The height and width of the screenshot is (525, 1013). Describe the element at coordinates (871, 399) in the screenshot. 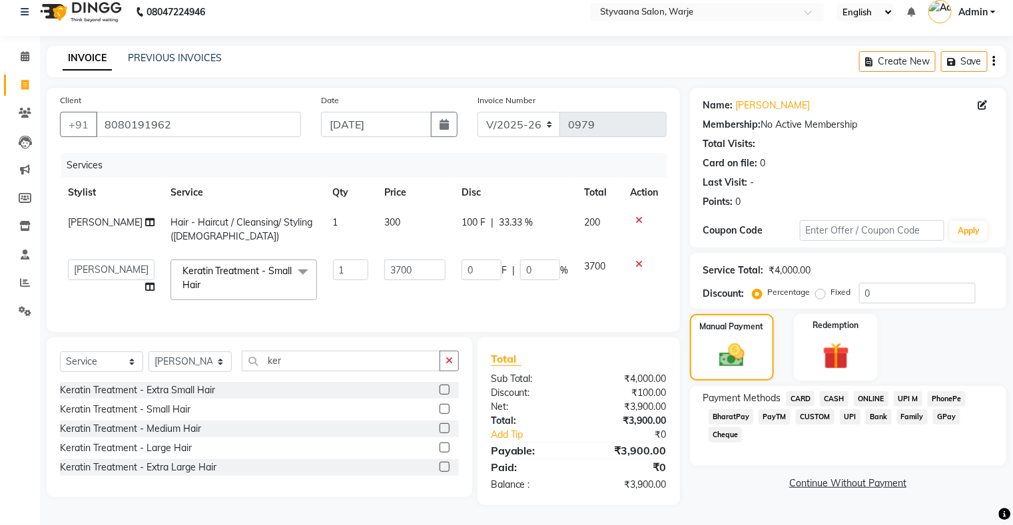

I see `span: ONLINE` at that location.